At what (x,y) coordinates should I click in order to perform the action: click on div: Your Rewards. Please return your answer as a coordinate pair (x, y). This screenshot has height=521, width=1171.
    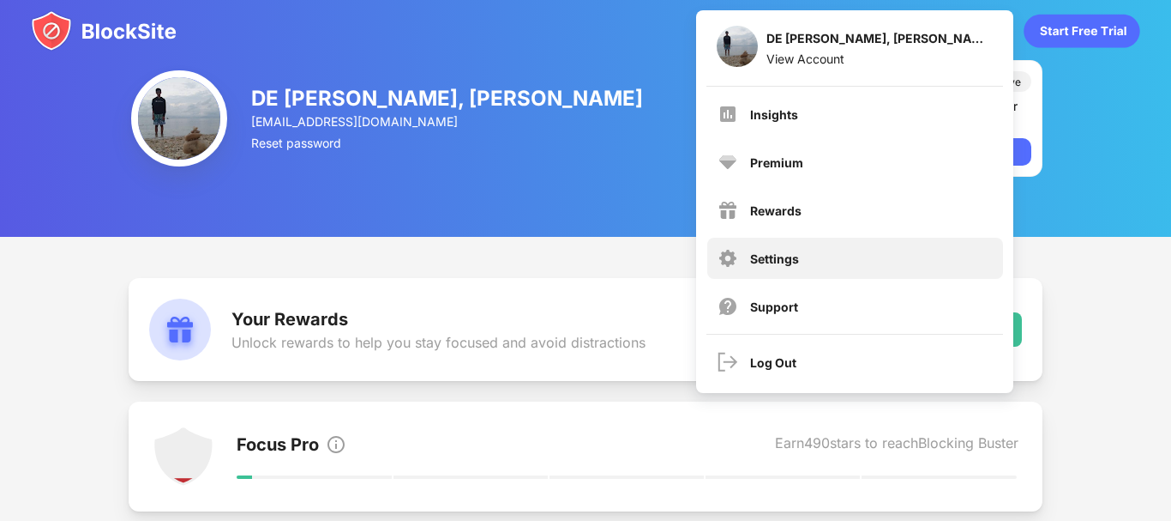
    Looking at the image, I should click on (438, 319).